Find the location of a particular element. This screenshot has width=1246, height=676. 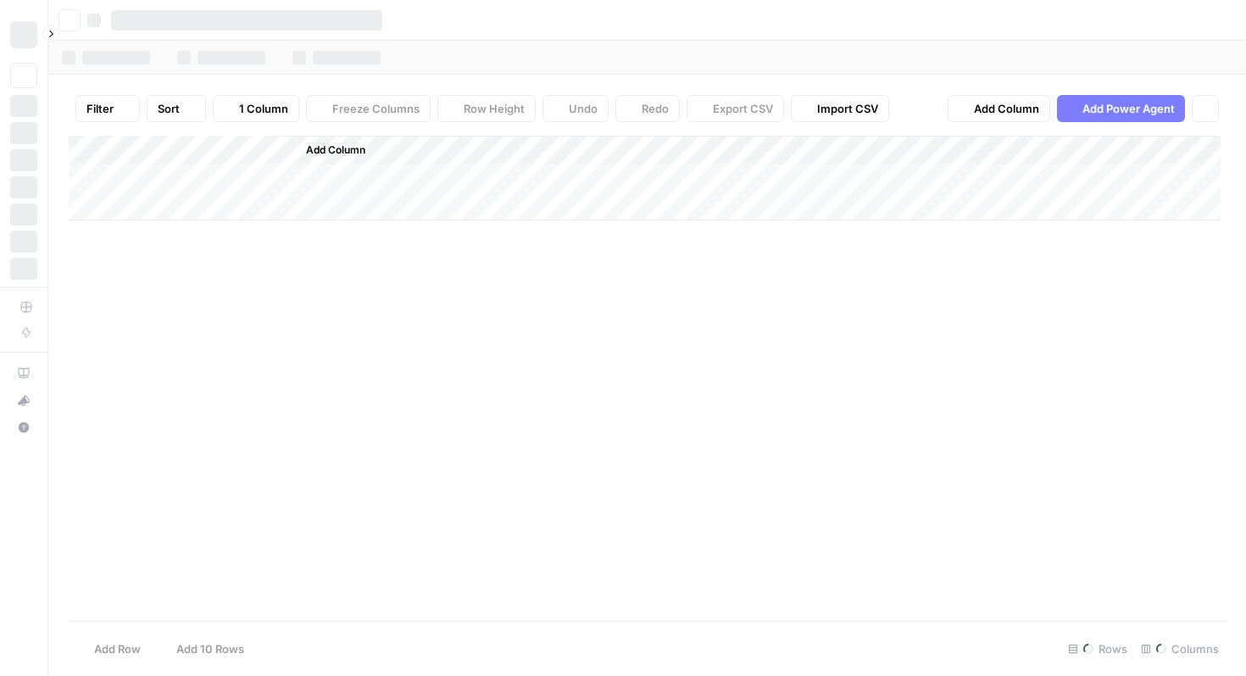

a: AirOps Academy is located at coordinates (24, 373).